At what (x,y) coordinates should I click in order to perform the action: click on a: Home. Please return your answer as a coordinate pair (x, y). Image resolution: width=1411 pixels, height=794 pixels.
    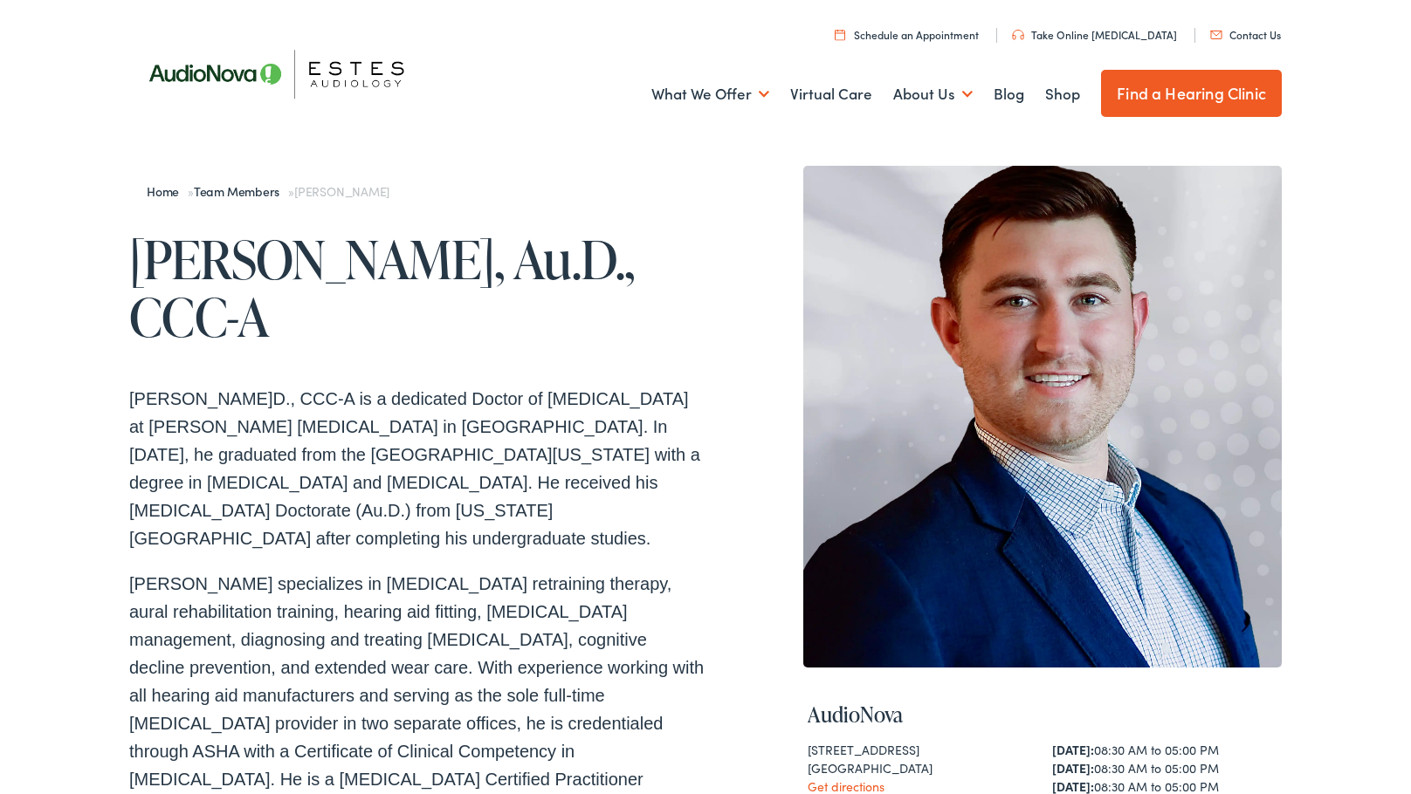
    Looking at the image, I should click on (167, 191).